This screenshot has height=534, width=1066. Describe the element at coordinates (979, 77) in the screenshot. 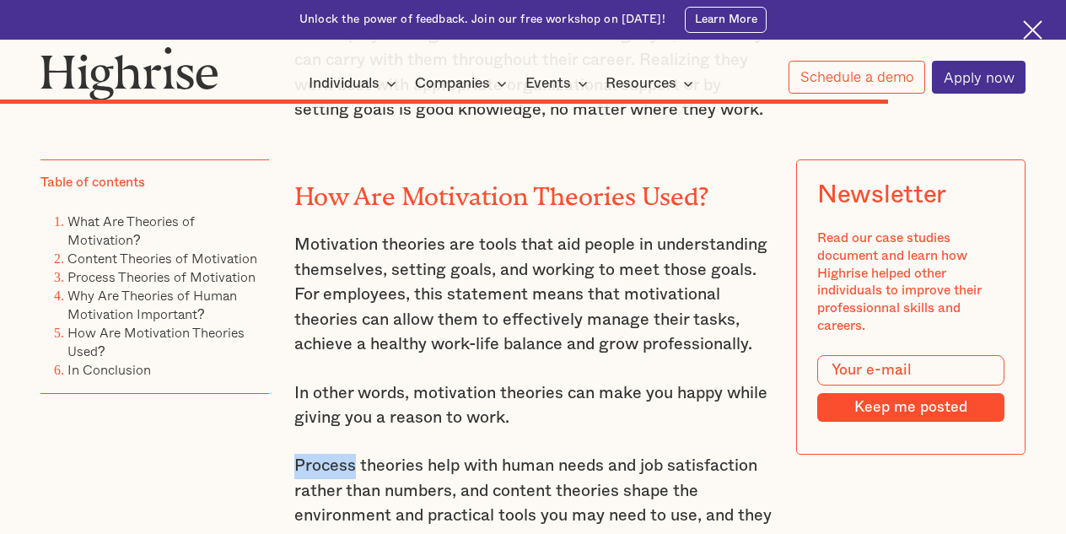

I see `a: Apply now` at that location.